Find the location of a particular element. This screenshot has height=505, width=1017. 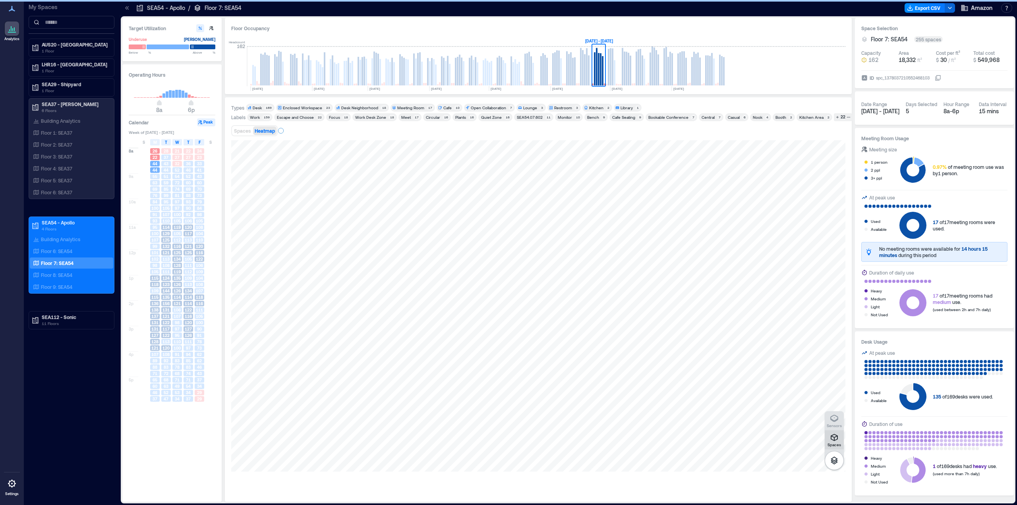

p: Floor 6: SEA54 is located at coordinates (56, 251).